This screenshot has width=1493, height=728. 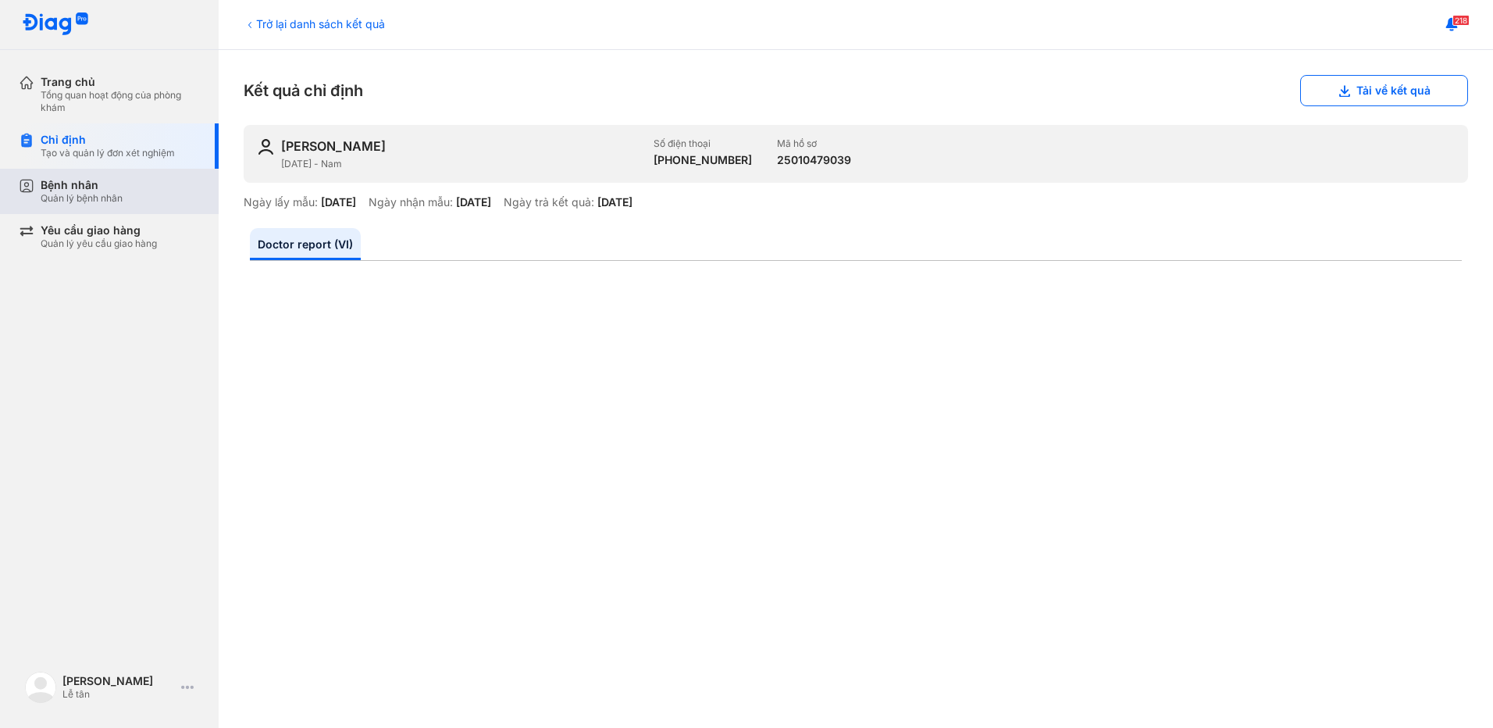 What do you see at coordinates (280, 202) in the screenshot?
I see `div: Ngày lấy mẫu:` at bounding box center [280, 202].